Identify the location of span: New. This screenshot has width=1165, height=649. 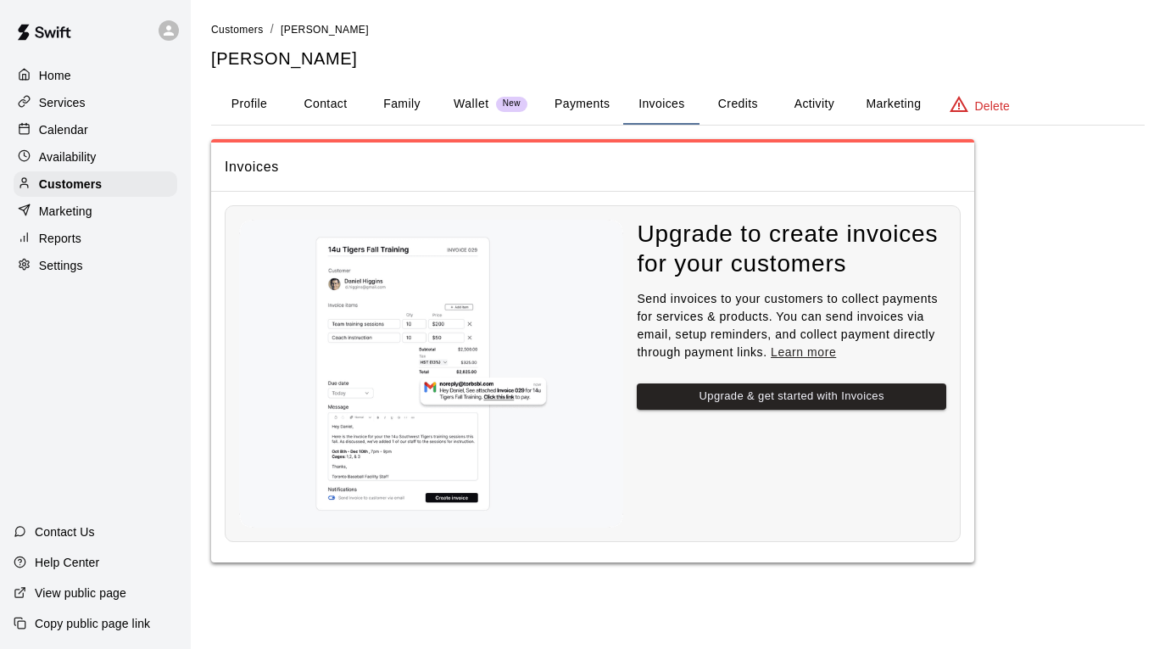
(511, 103).